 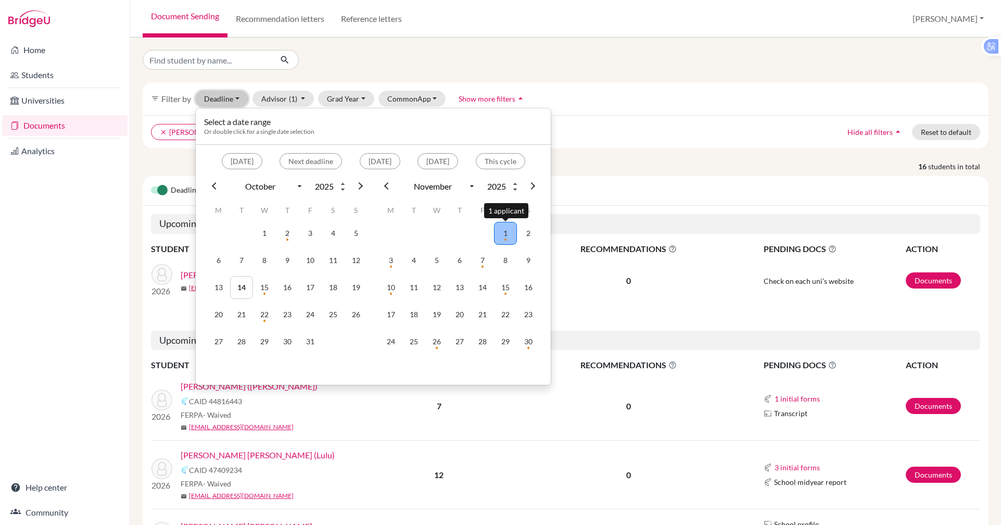 I want to click on button: 1 initial forms, so click(x=797, y=398).